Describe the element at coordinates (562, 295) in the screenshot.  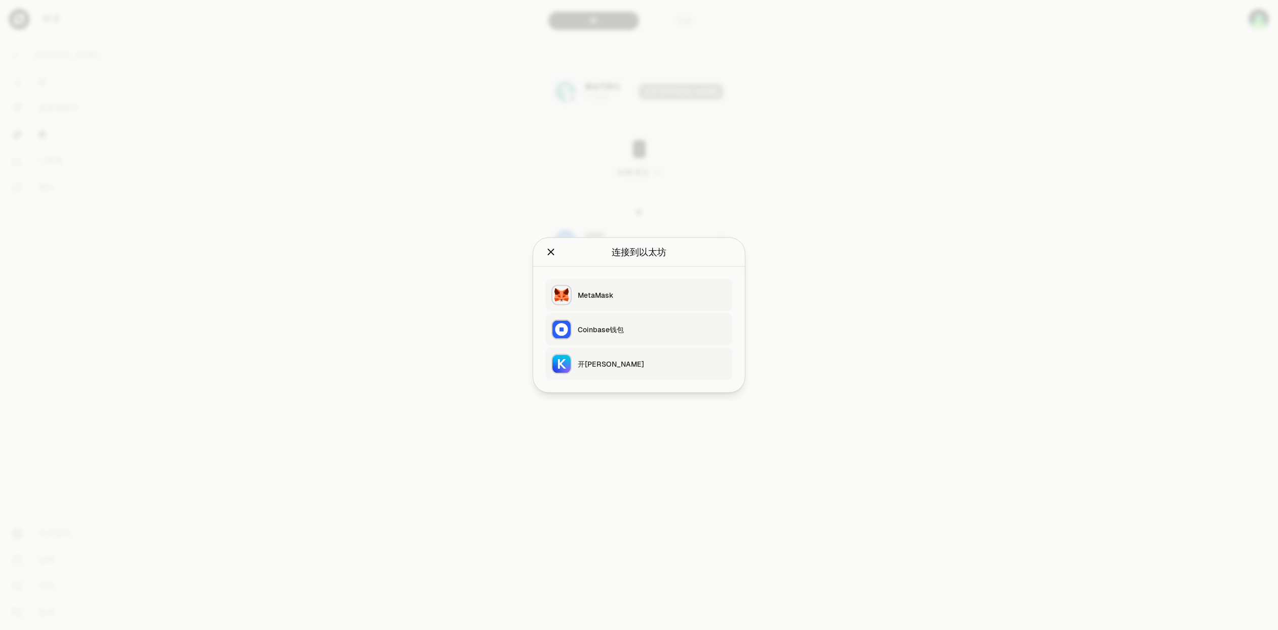
I see `img: MetaMask` at that location.